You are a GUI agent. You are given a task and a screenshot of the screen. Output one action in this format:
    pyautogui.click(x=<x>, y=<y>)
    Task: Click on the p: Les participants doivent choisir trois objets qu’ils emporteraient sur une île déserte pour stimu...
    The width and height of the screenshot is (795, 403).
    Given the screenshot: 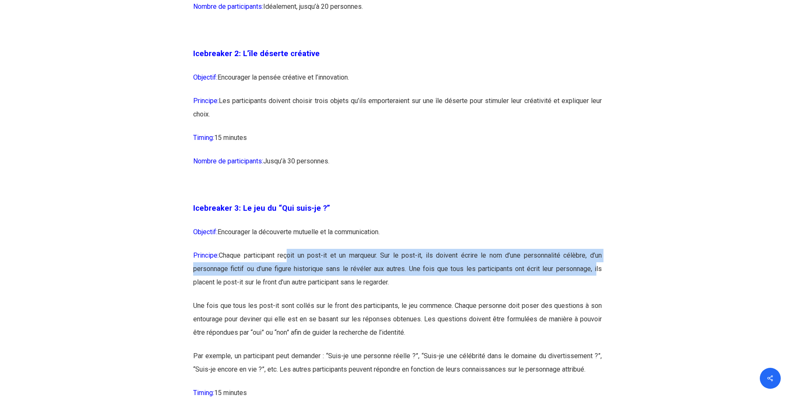 What is the action you would take?
    pyautogui.click(x=397, y=113)
    